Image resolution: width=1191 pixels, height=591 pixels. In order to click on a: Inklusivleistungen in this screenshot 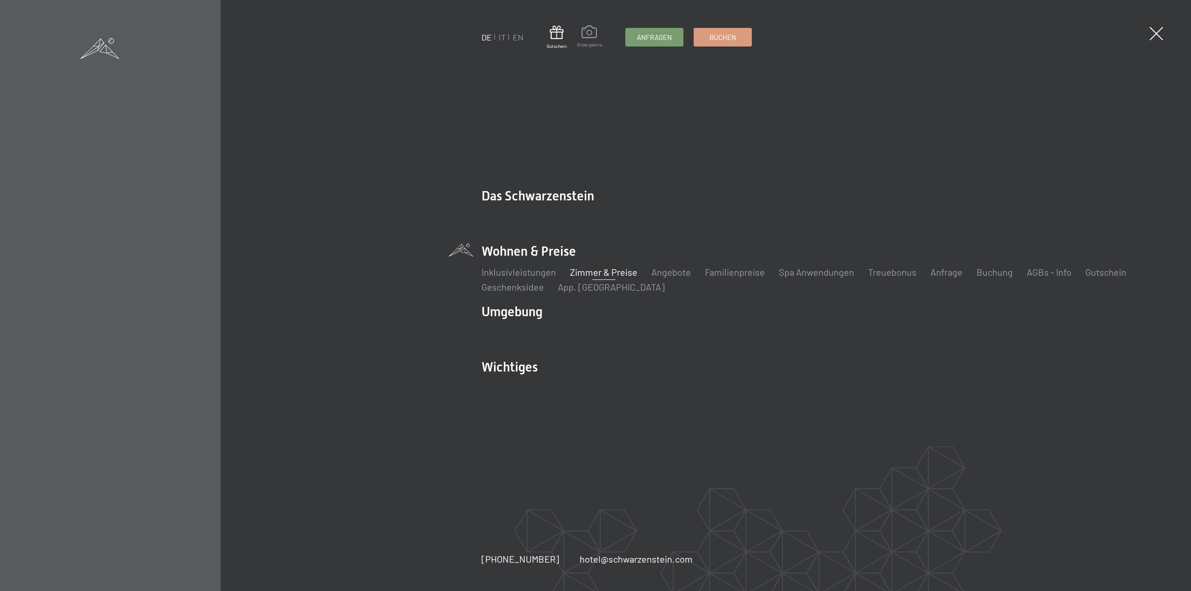, I will do `click(519, 272)`.